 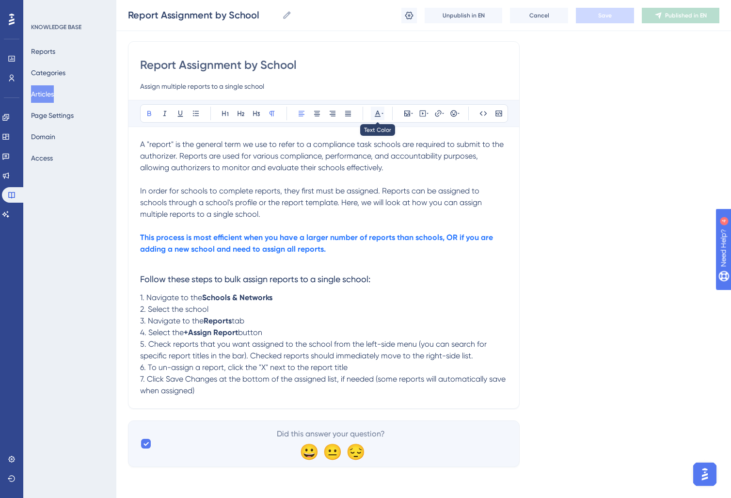 What do you see at coordinates (539, 16) in the screenshot?
I see `button: Cancel` at bounding box center [539, 16].